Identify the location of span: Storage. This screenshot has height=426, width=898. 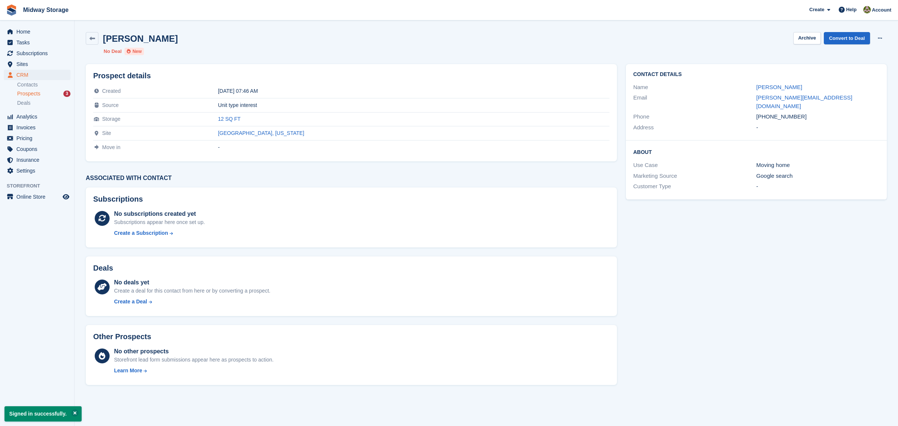
(111, 119).